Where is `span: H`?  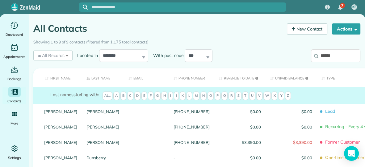
span: H is located at coordinates (164, 96).